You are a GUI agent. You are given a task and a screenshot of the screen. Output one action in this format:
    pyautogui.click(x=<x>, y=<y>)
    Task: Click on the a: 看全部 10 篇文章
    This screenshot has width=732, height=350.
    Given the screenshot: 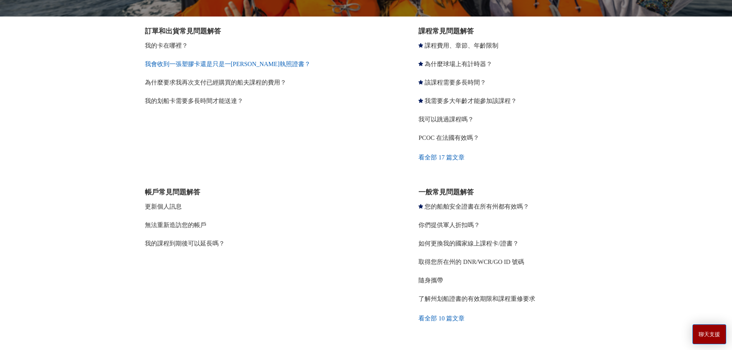 What is the action you would take?
    pyautogui.click(x=530, y=318)
    